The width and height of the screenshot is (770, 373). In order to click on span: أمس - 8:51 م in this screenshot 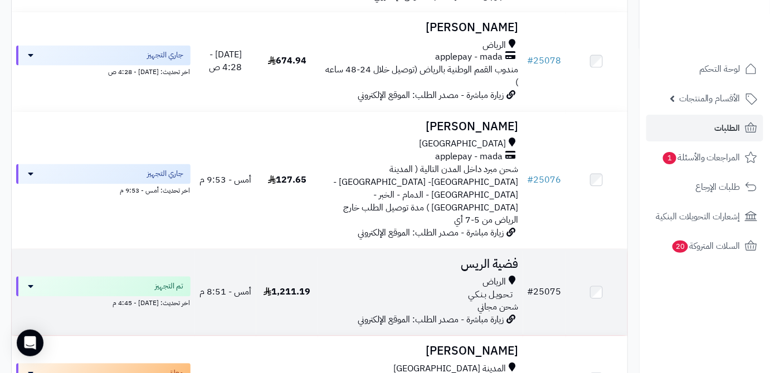, I will do `click(225, 293)`.